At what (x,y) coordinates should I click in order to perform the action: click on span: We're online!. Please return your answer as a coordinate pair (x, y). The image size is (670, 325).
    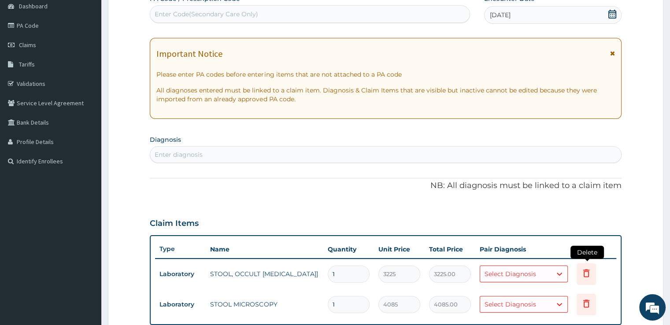
    Looking at the image, I should click on (86, 148).